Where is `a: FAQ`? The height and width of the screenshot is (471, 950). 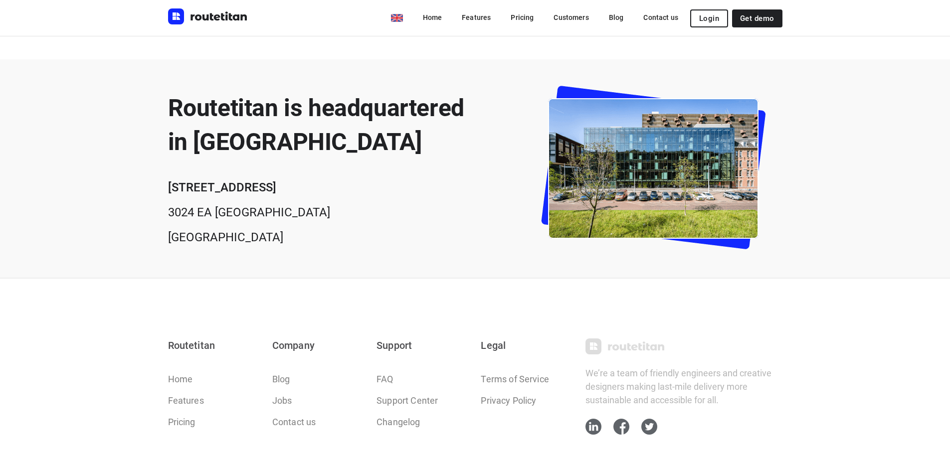
a: FAQ is located at coordinates (384, 379).